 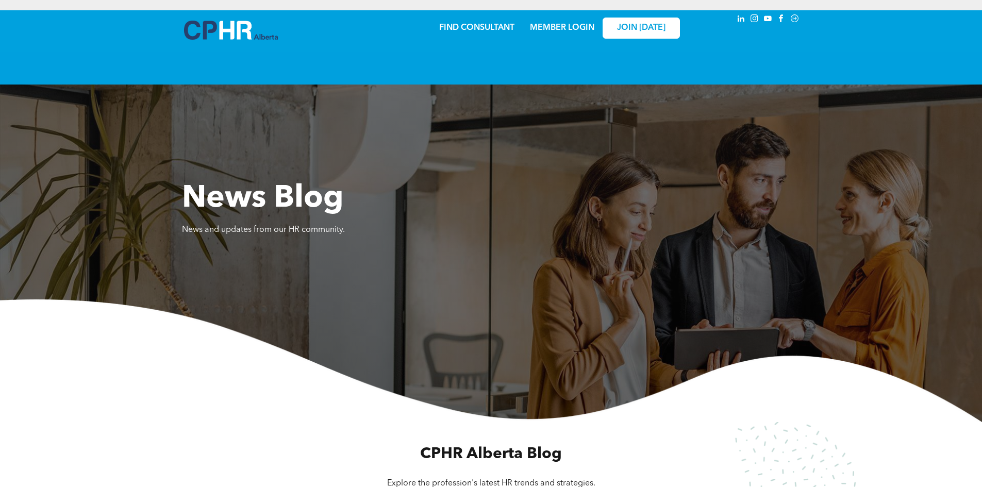 I want to click on a: facebook, so click(x=782, y=20).